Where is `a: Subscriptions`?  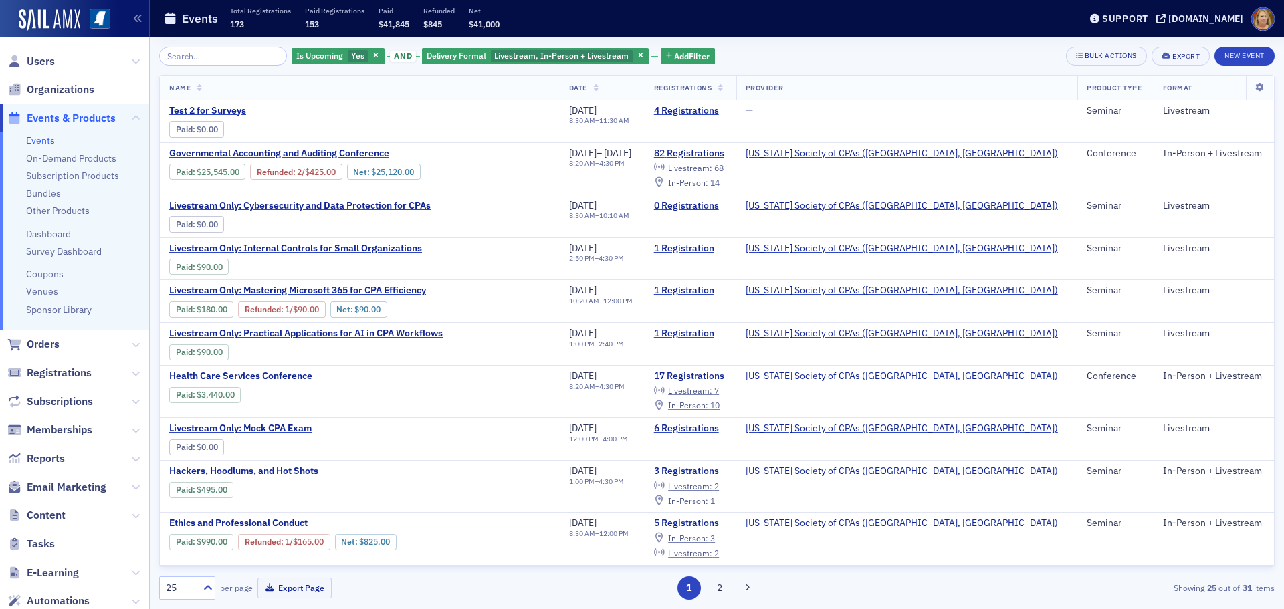 a: Subscriptions is located at coordinates (50, 402).